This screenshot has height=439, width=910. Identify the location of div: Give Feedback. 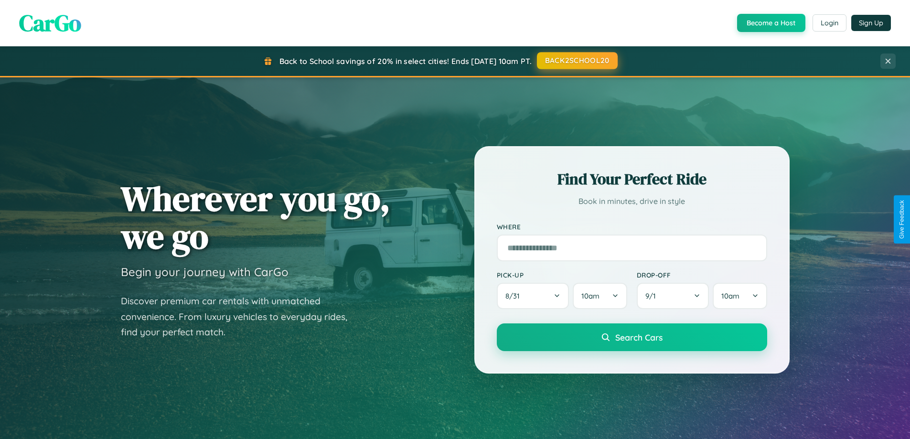
(902, 219).